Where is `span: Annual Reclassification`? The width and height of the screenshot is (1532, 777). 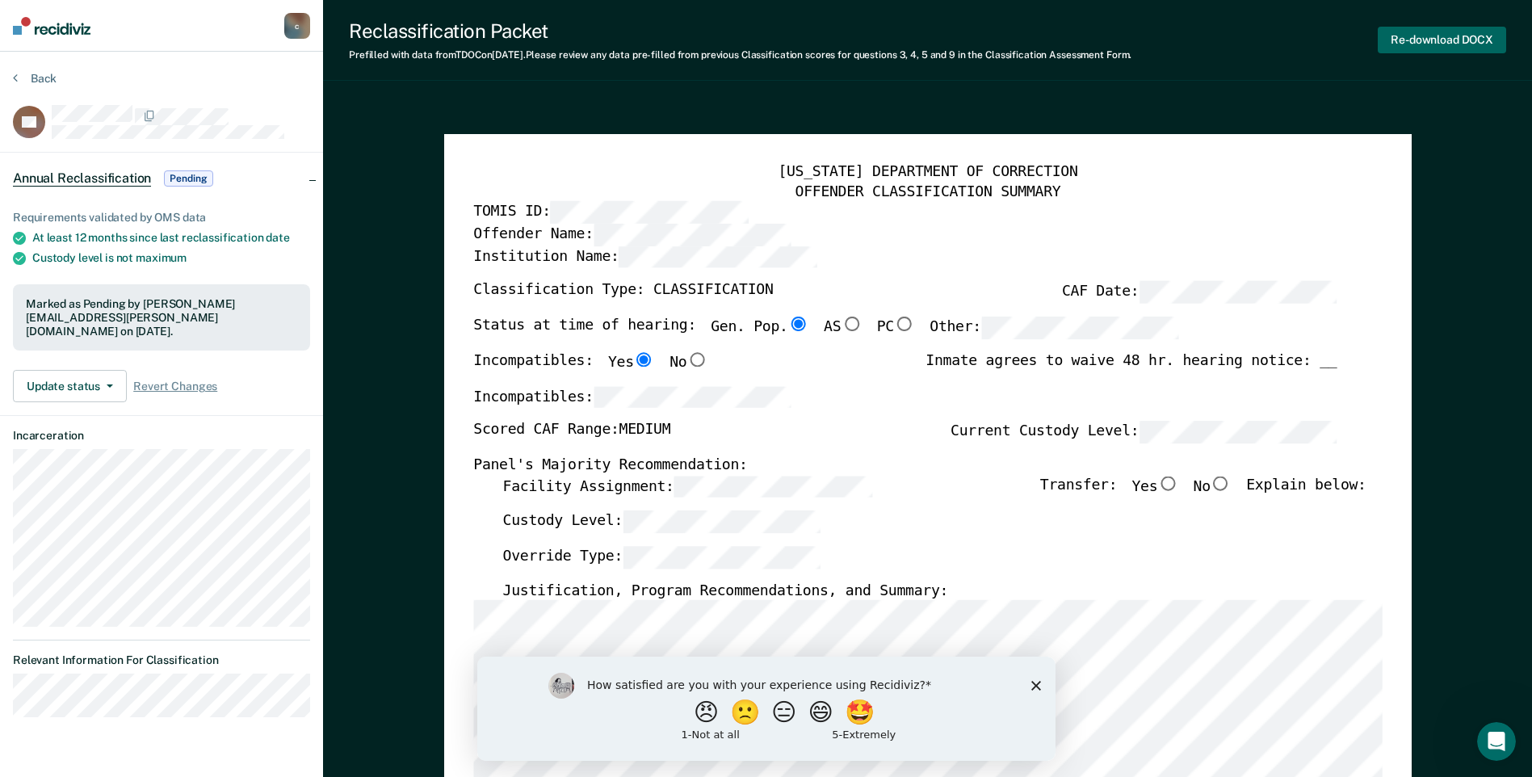
span: Annual Reclassification is located at coordinates (82, 178).